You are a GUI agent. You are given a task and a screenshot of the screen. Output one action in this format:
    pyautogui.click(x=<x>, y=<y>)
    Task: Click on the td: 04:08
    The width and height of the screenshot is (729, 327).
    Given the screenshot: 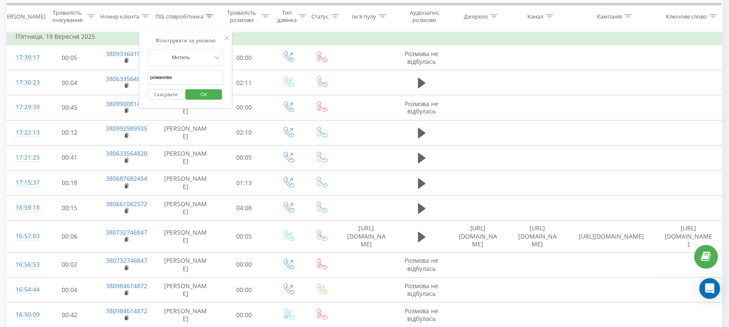 What is the action you would take?
    pyautogui.click(x=244, y=208)
    